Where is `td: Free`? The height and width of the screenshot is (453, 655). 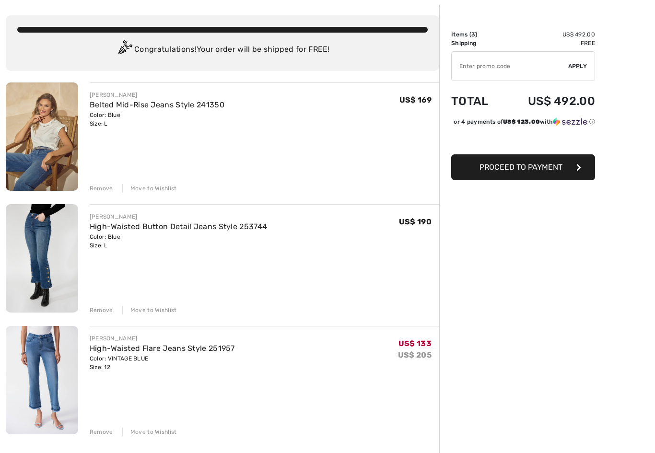 td: Free is located at coordinates (549, 43).